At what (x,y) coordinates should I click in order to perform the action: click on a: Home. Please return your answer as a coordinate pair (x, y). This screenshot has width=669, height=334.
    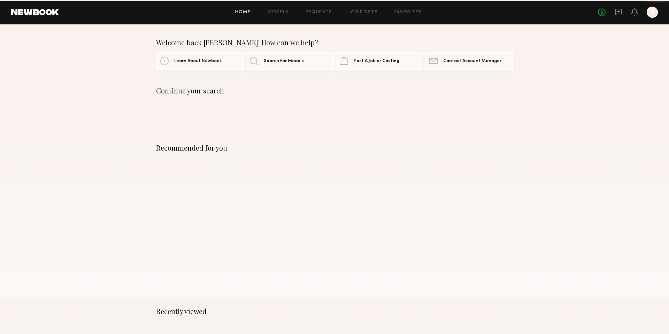
    Looking at the image, I should click on (243, 12).